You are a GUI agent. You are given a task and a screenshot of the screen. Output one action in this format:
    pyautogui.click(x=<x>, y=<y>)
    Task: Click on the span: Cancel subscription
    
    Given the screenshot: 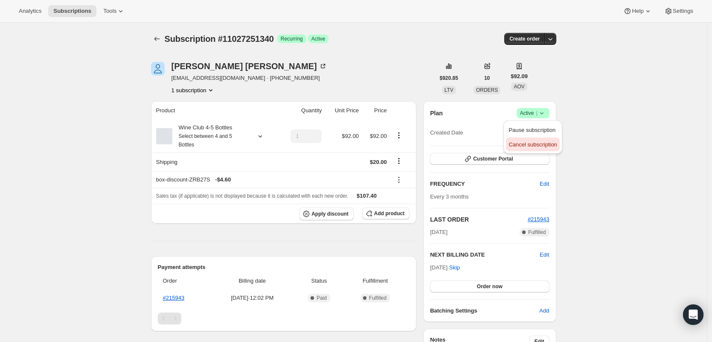 What is the action you would take?
    pyautogui.click(x=532, y=144)
    